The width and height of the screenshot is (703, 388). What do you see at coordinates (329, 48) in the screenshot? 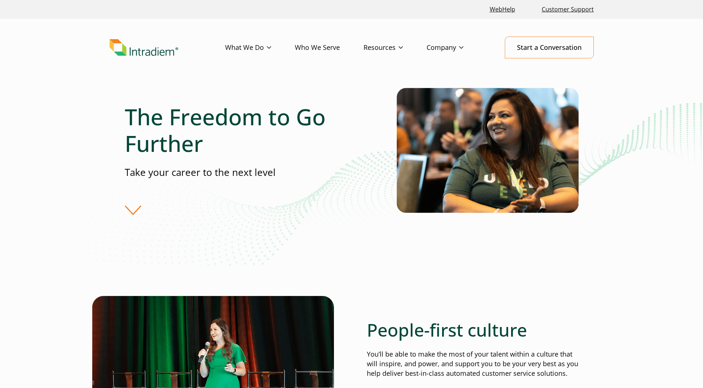
I see `a: Who We Serve` at bounding box center [329, 48].